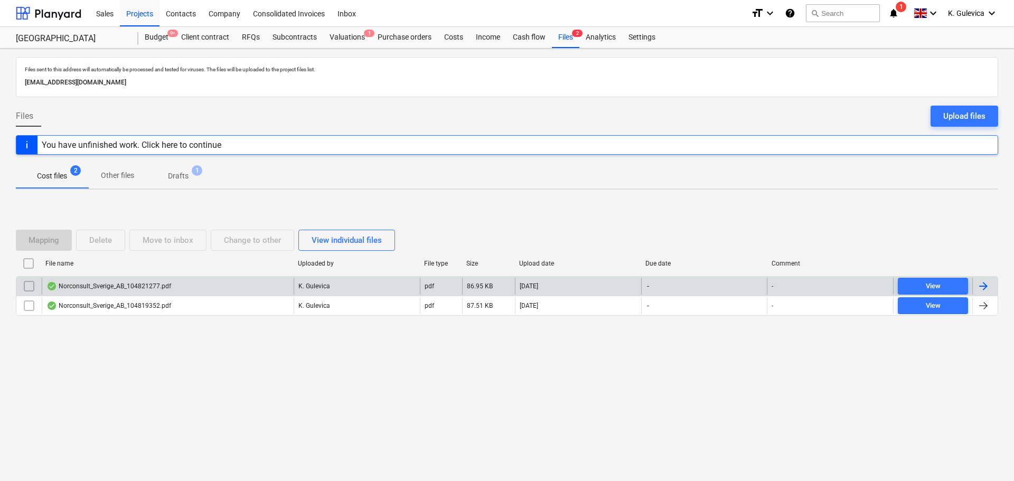 The width and height of the screenshot is (1014, 481). I want to click on div: Cash flow, so click(529, 38).